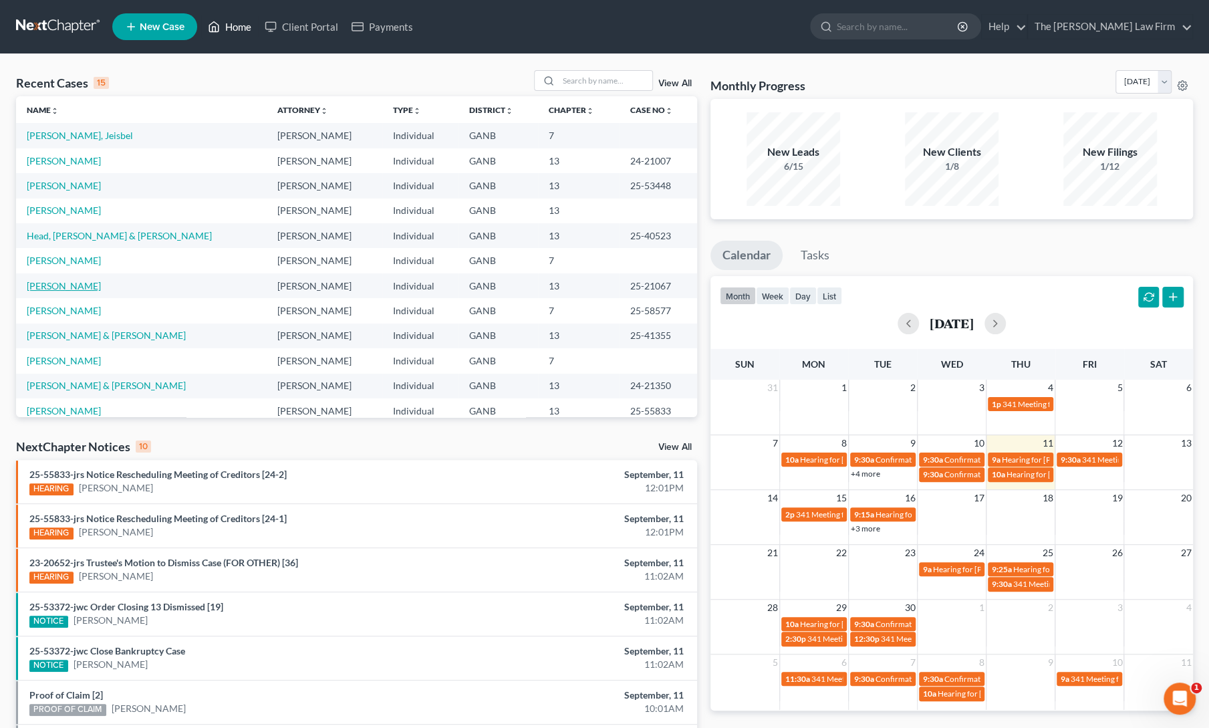 The height and width of the screenshot is (728, 1209). Describe the element at coordinates (738, 295) in the screenshot. I see `button: month` at that location.